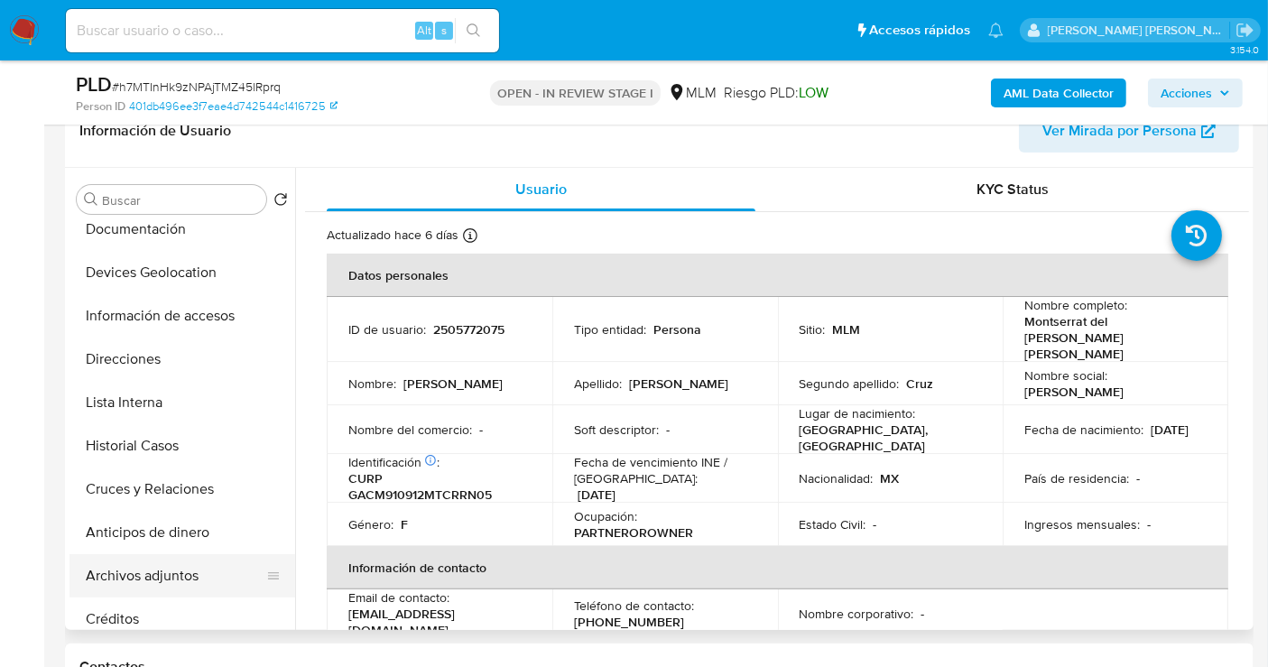 The height and width of the screenshot is (667, 1268). Describe the element at coordinates (387, 329) in the screenshot. I see `p: ID de usuario :` at that location.